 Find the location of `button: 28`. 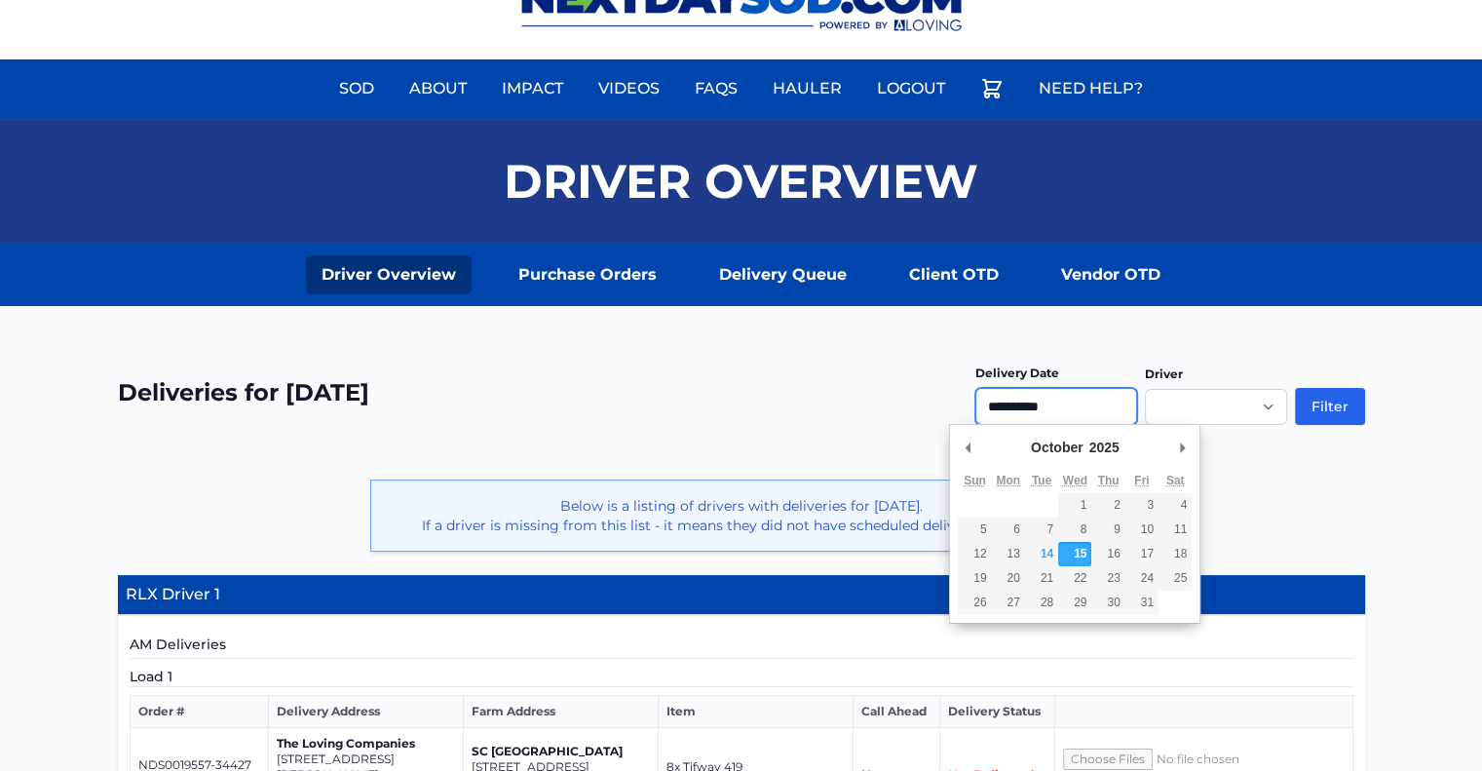

button: 28 is located at coordinates (1042, 602).